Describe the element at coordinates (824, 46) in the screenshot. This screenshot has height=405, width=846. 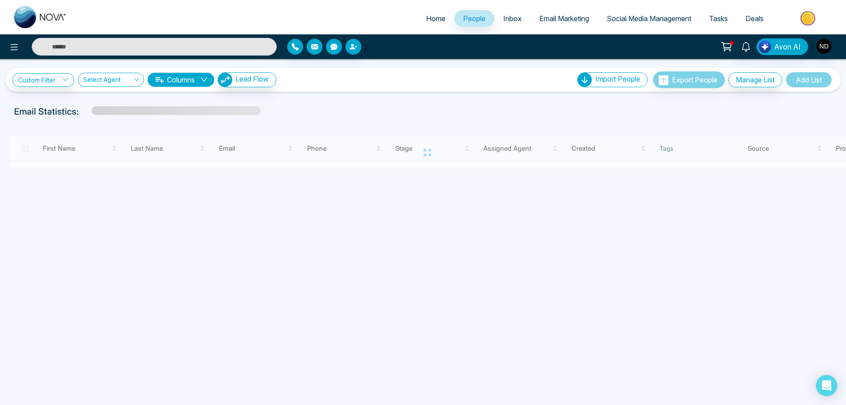
I see `img: User Avatar` at that location.